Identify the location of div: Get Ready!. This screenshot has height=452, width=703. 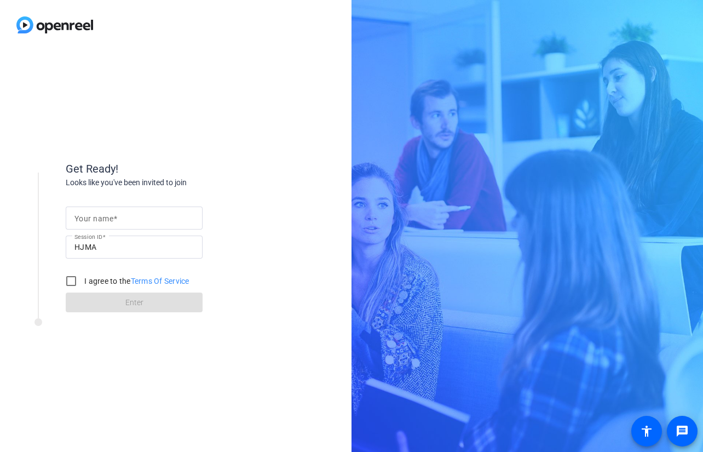
(175, 169).